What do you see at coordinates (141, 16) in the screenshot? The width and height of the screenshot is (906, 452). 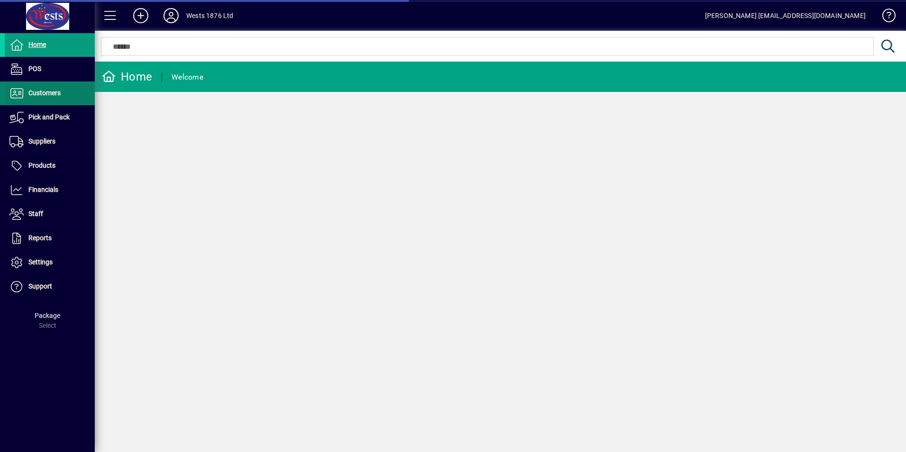 I see `button: Add` at bounding box center [141, 16].